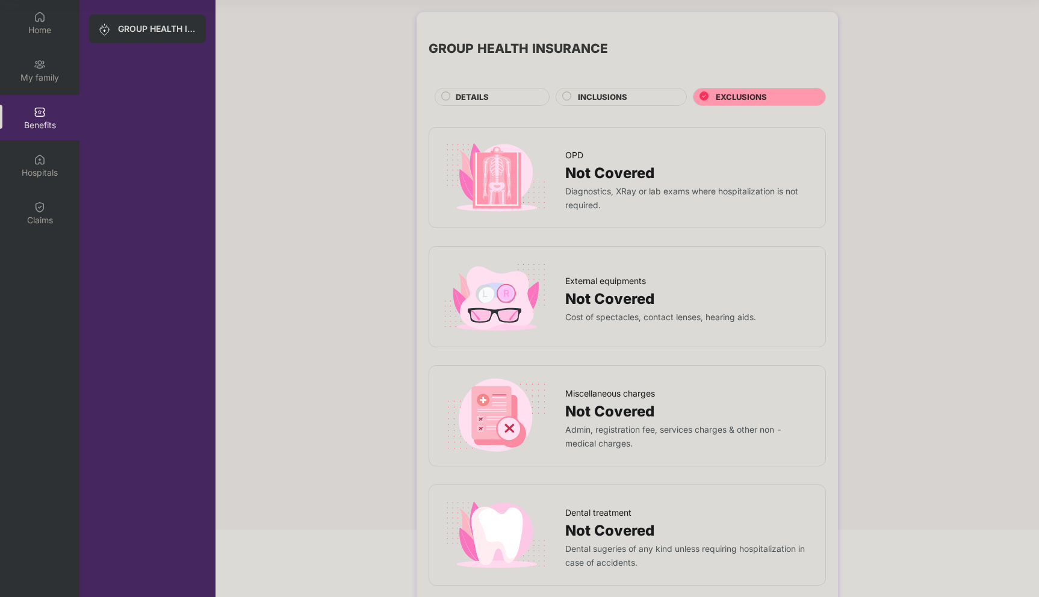 This screenshot has height=597, width=1039. What do you see at coordinates (574, 155) in the screenshot?
I see `span: OPD` at bounding box center [574, 155].